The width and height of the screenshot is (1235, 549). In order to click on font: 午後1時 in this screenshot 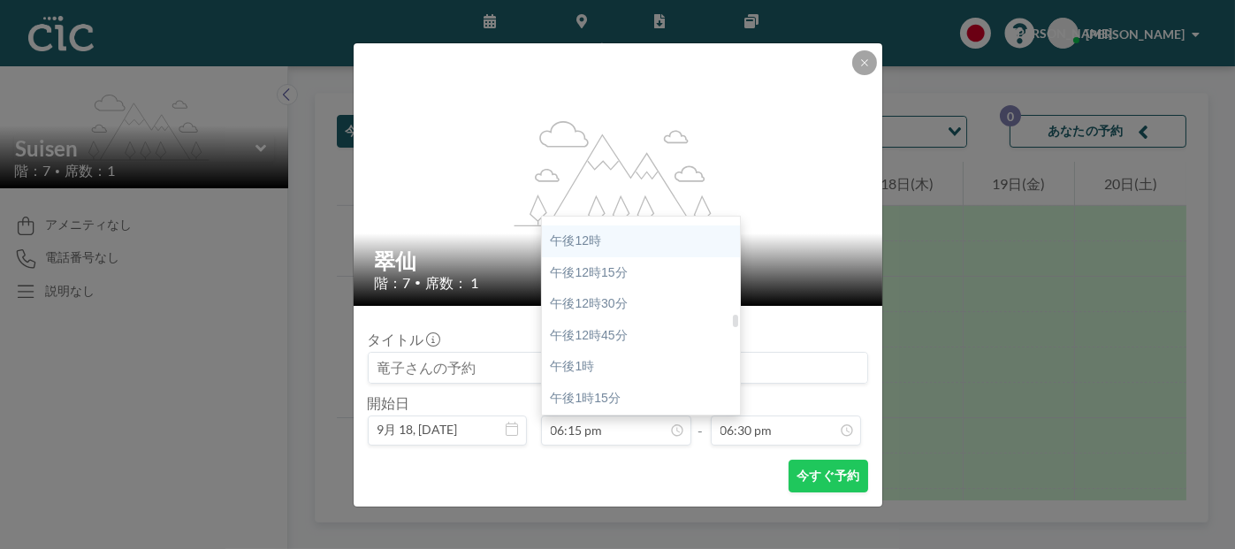, I will do `click(573, 366)`.